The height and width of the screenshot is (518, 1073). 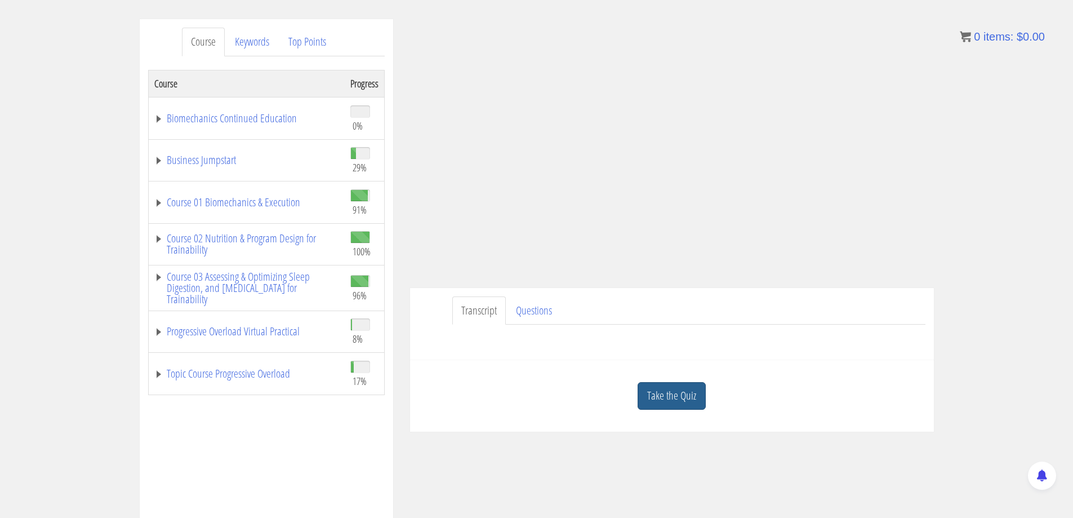 I want to click on a: Topic Course Progressive Overload, so click(x=247, y=373).